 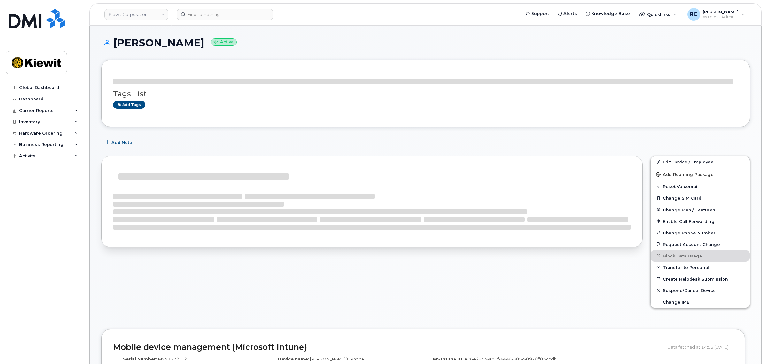 I want to click on button: Block Data Usage, so click(x=700, y=256).